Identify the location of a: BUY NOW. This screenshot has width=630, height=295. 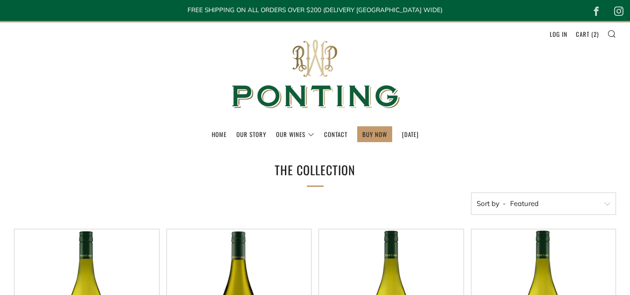
(375, 134).